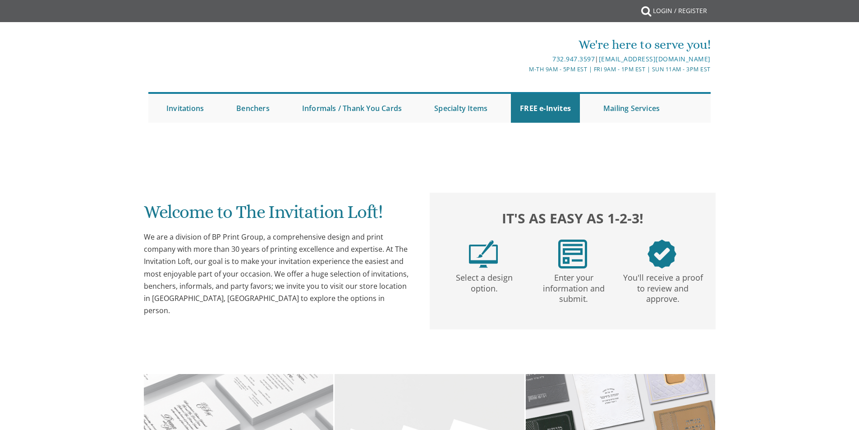 This screenshot has height=430, width=859. I want to click on img: step2.png, so click(572, 254).